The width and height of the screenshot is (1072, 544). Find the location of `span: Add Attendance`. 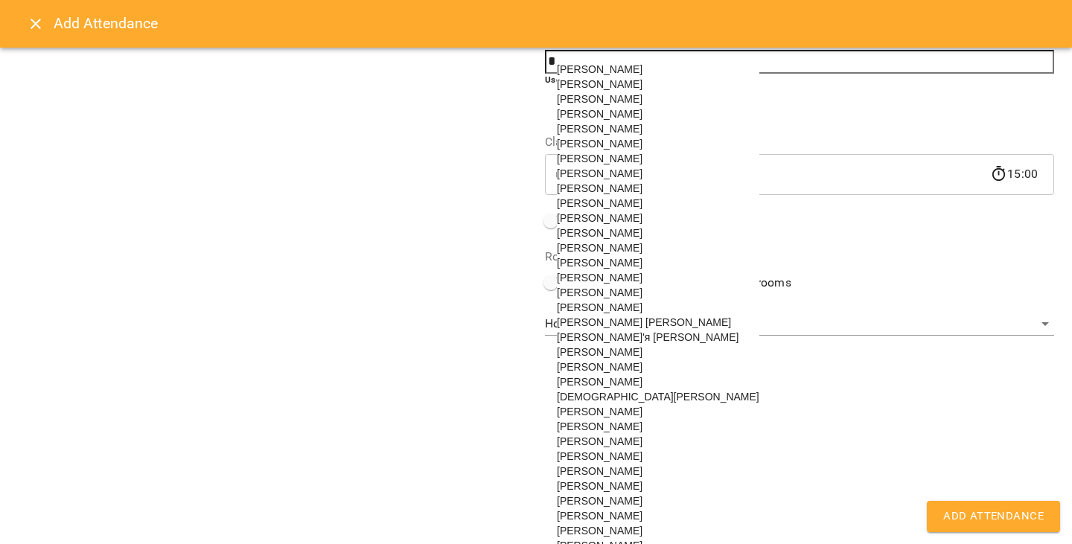

span: Add Attendance is located at coordinates (993, 517).